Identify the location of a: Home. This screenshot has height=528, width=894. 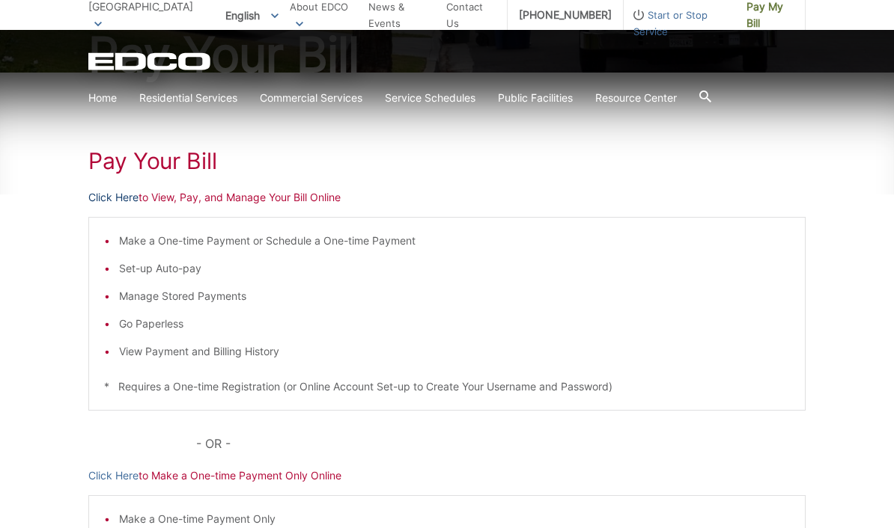
(103, 98).